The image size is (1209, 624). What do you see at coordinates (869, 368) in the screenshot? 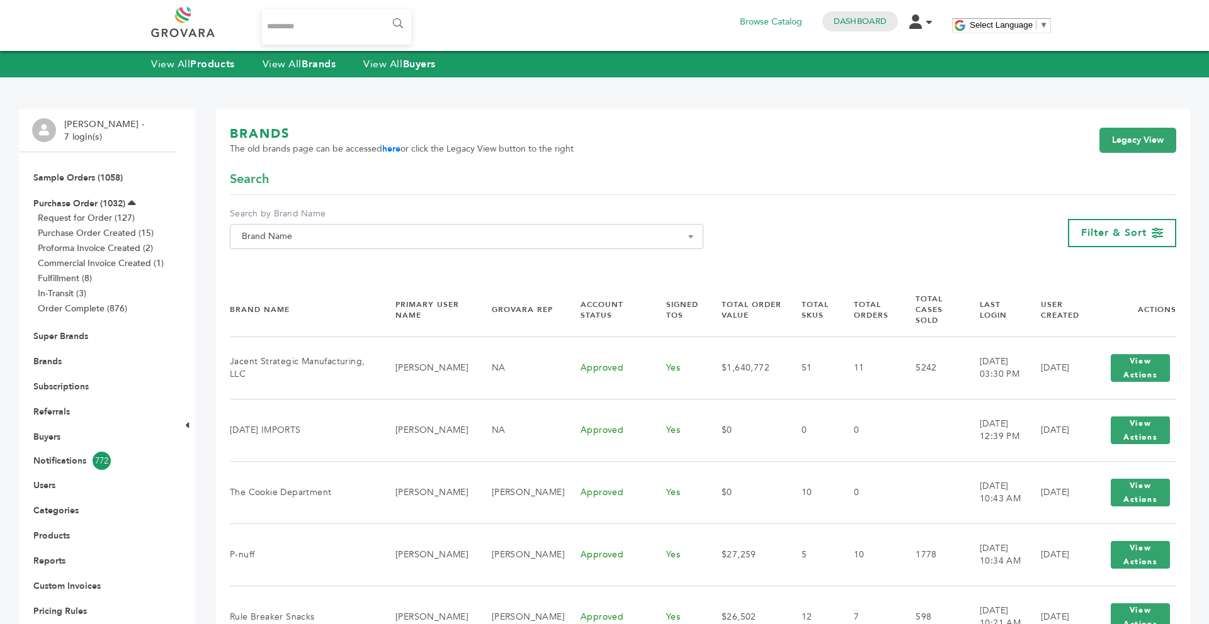
I see `td: 11` at bounding box center [869, 368].